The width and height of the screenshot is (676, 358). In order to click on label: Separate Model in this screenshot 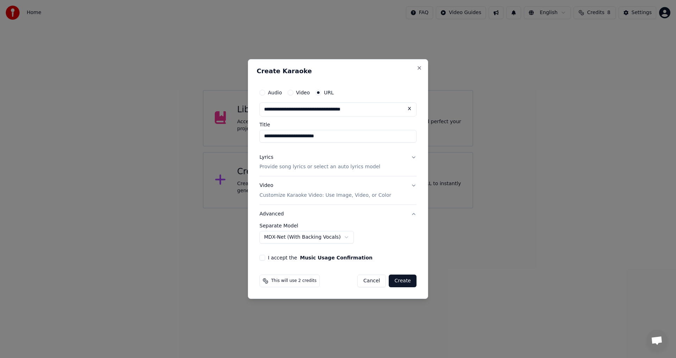, I will do `click(338, 226)`.